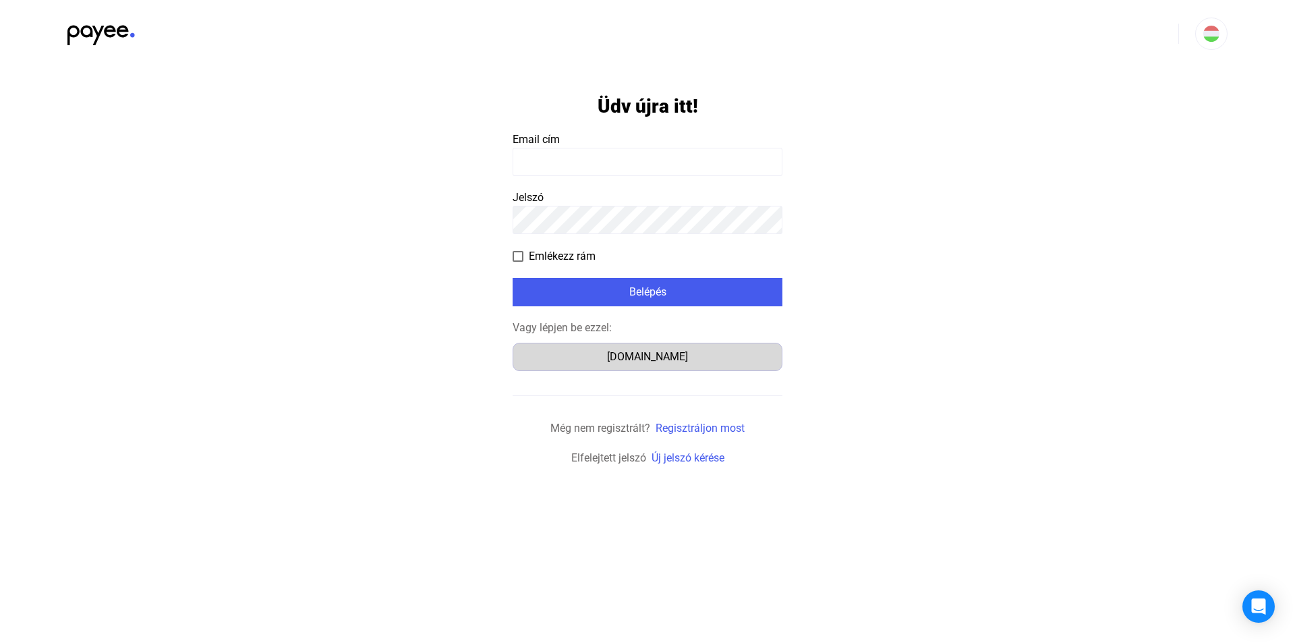  Describe the element at coordinates (600, 428) in the screenshot. I see `span: Még nem regisztrált?` at that location.